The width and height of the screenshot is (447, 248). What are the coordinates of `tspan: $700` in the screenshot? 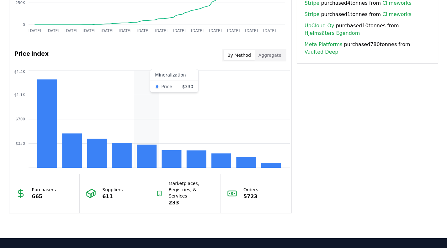 It's located at (20, 119).